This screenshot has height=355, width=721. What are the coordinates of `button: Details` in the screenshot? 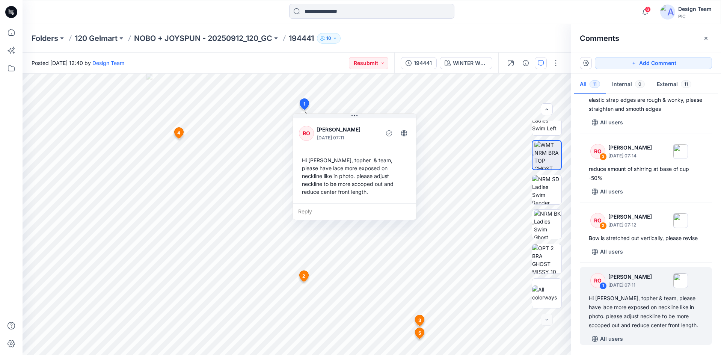 It's located at (526, 63).